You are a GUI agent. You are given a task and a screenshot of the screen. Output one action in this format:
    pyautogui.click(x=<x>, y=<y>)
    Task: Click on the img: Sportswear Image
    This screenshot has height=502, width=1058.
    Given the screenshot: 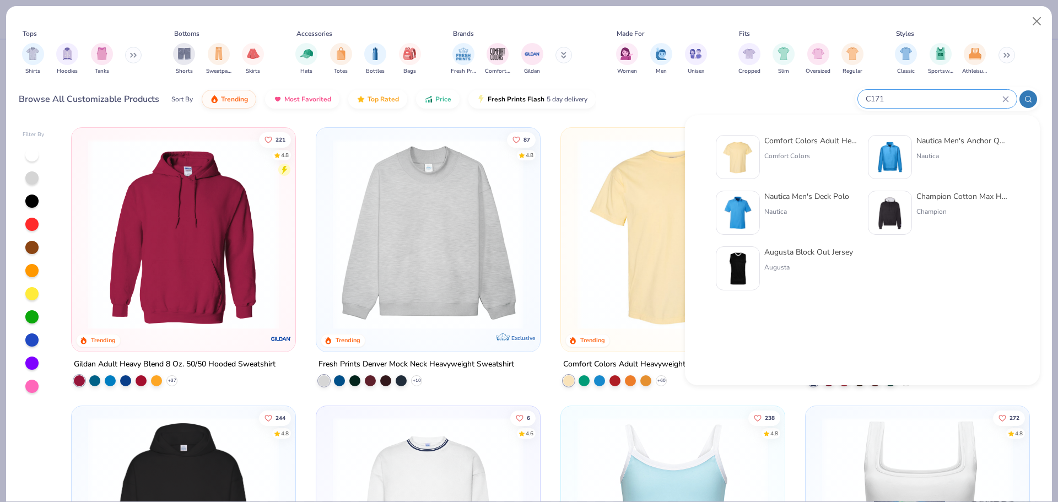 What is the action you would take?
    pyautogui.click(x=941, y=53)
    